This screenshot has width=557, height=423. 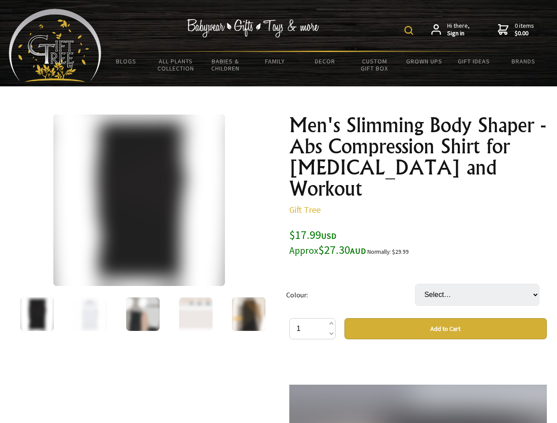 I want to click on a: Brands, so click(x=523, y=61).